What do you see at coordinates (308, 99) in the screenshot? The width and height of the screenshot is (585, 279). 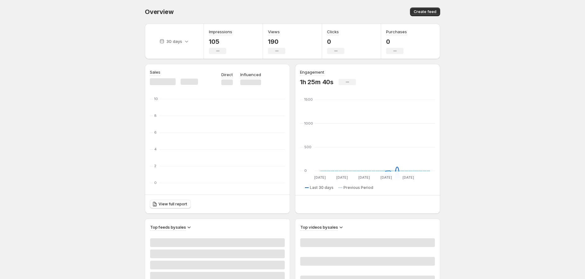 I see `text: 1500` at bounding box center [308, 99].